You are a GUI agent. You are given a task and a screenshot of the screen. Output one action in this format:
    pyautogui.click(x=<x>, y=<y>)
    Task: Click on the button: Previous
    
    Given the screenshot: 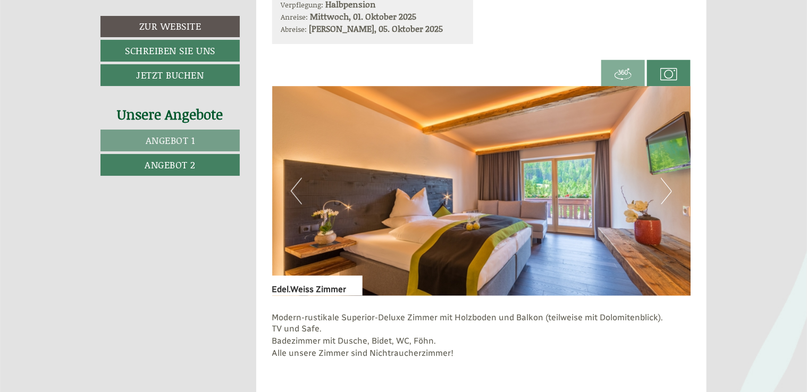 What is the action you would take?
    pyautogui.click(x=296, y=191)
    